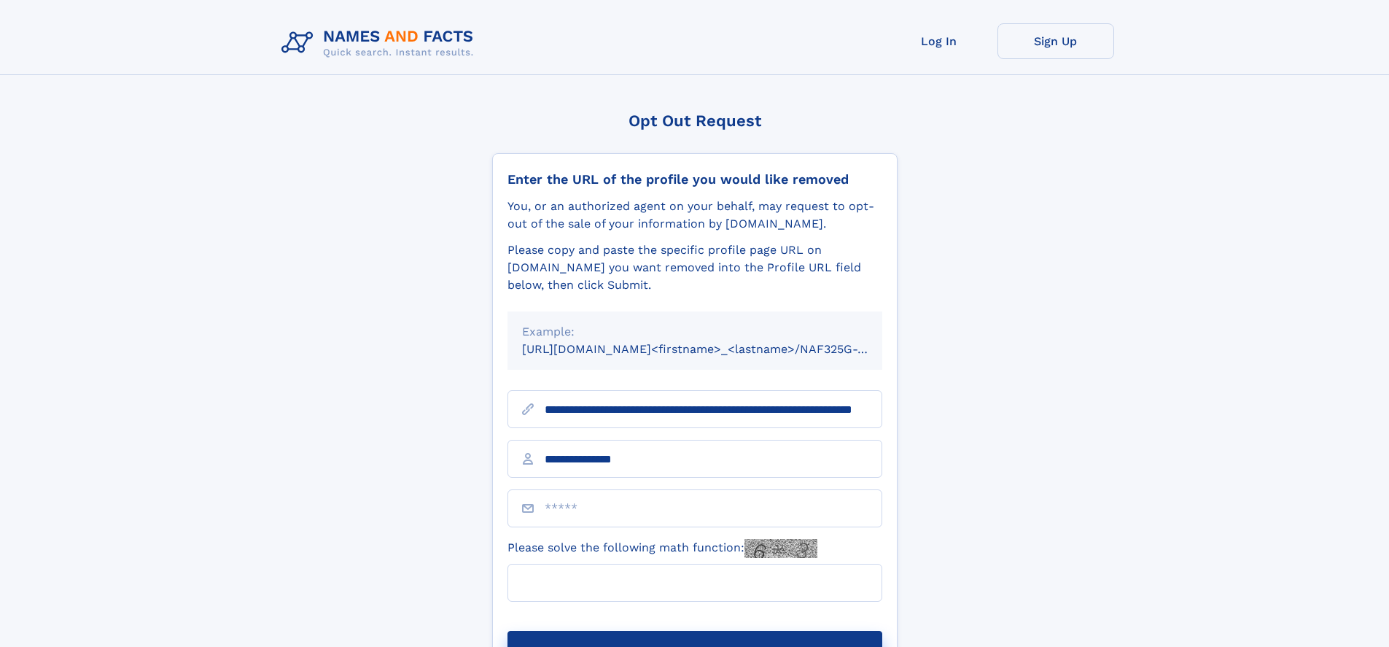 This screenshot has width=1389, height=647. Describe the element at coordinates (381, 43) in the screenshot. I see `img: Logo Names and Facts` at that location.